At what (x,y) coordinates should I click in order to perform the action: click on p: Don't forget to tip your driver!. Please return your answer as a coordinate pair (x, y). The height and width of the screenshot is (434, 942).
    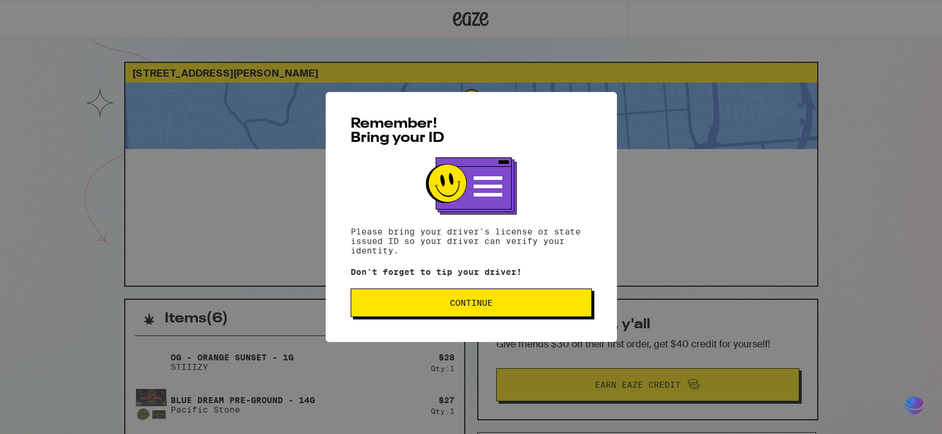
    Looking at the image, I should click on (471, 272).